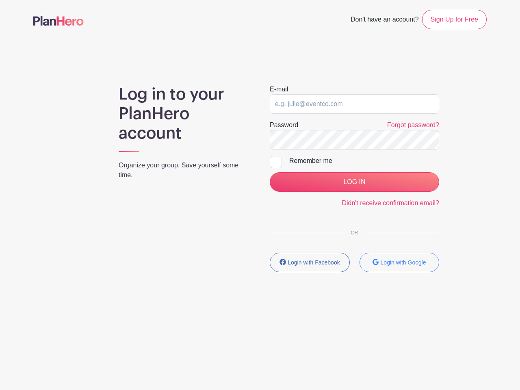 The width and height of the screenshot is (520, 390). I want to click on label: E-mail, so click(279, 89).